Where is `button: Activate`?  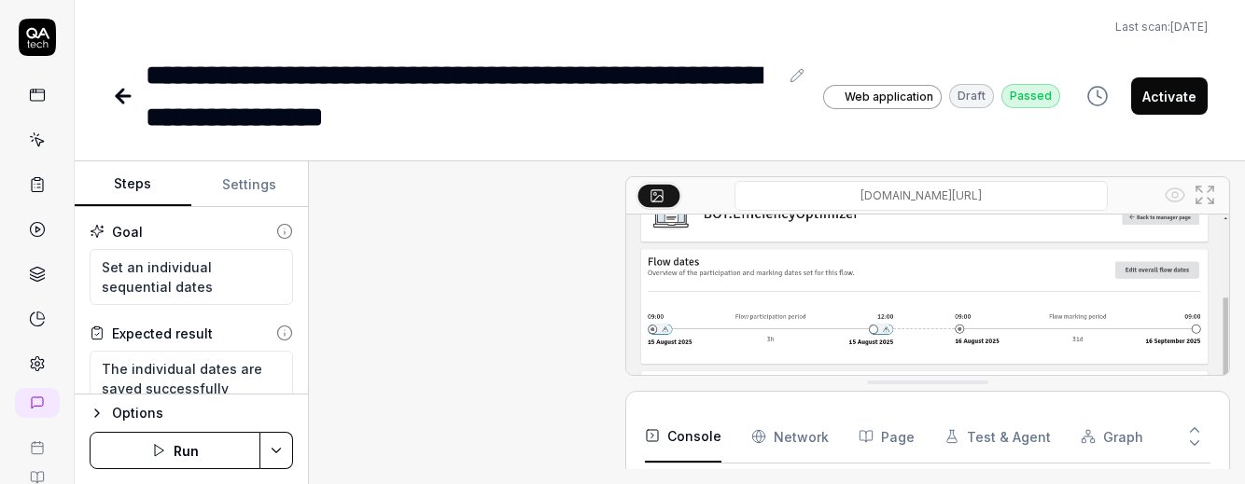
button: Activate is located at coordinates (1169, 96).